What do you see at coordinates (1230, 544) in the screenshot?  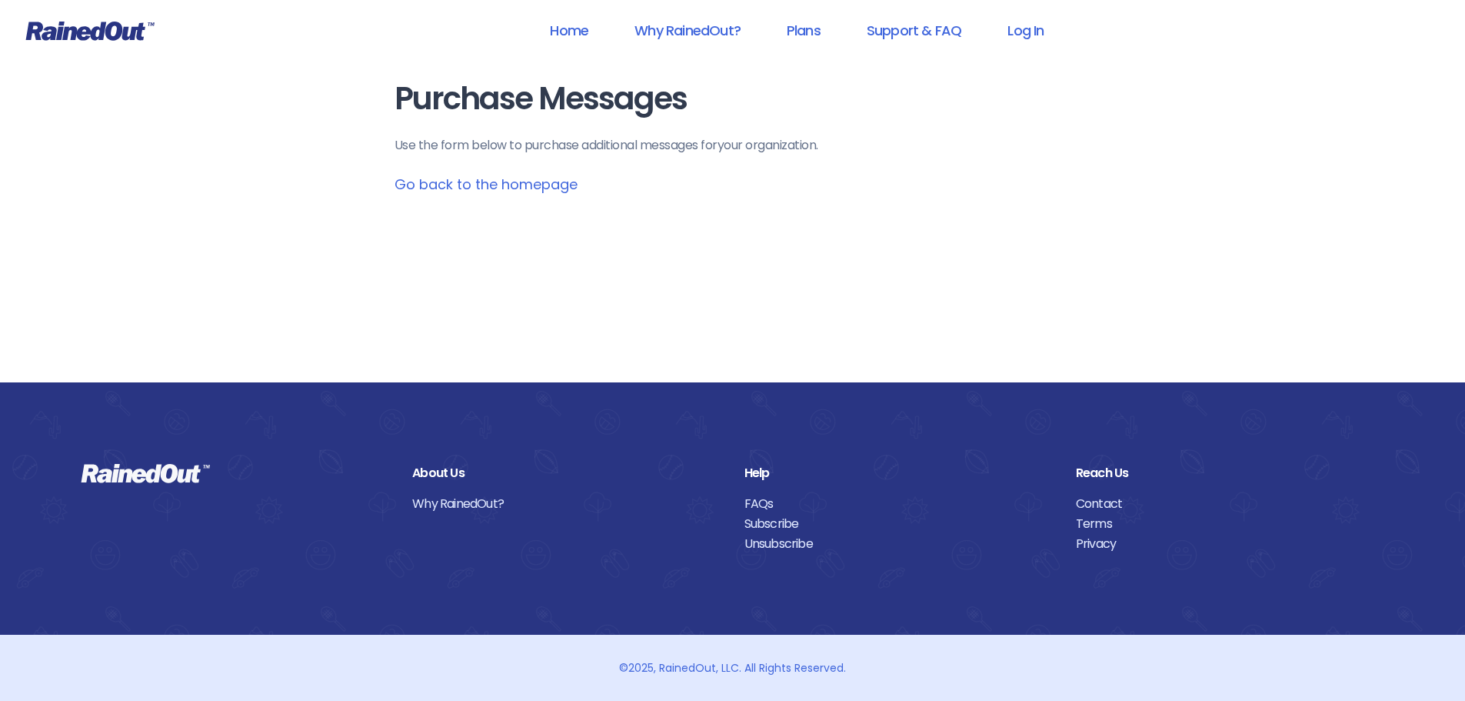 I see `a: Privacy` at bounding box center [1230, 544].